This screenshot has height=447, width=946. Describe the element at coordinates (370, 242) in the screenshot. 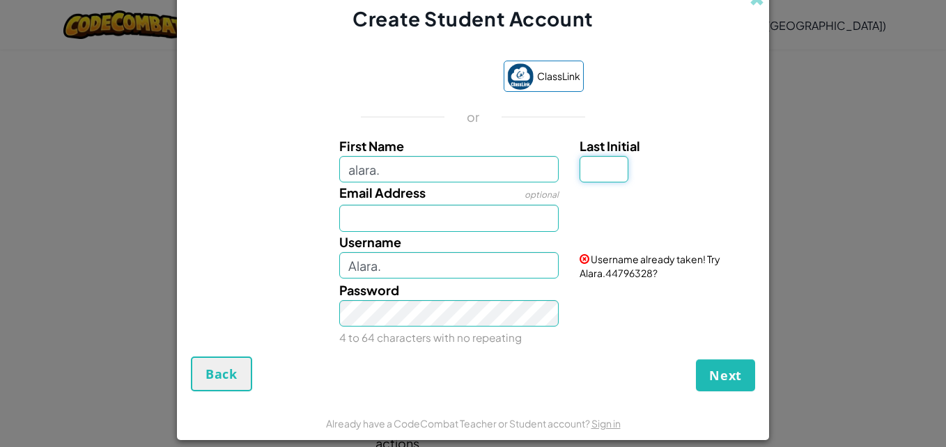

I see `span: Username` at that location.